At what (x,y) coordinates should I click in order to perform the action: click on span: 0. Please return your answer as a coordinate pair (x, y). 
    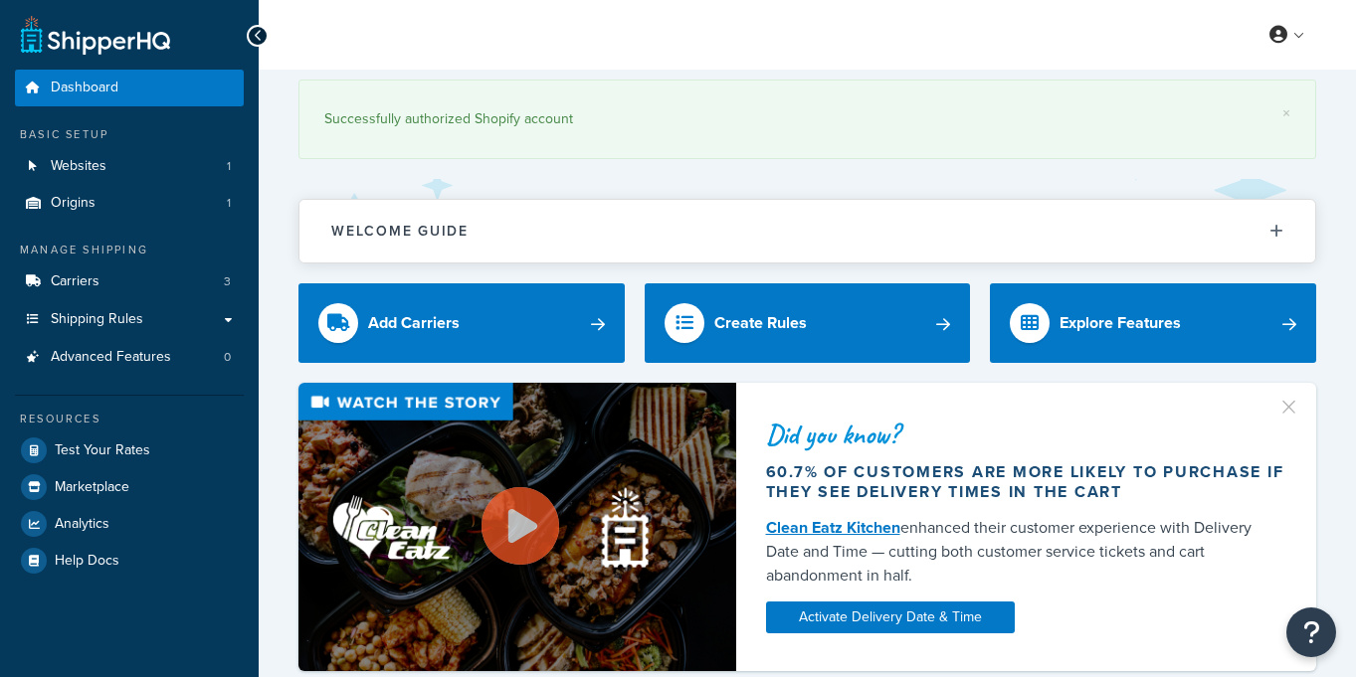
    Looking at the image, I should click on (227, 357).